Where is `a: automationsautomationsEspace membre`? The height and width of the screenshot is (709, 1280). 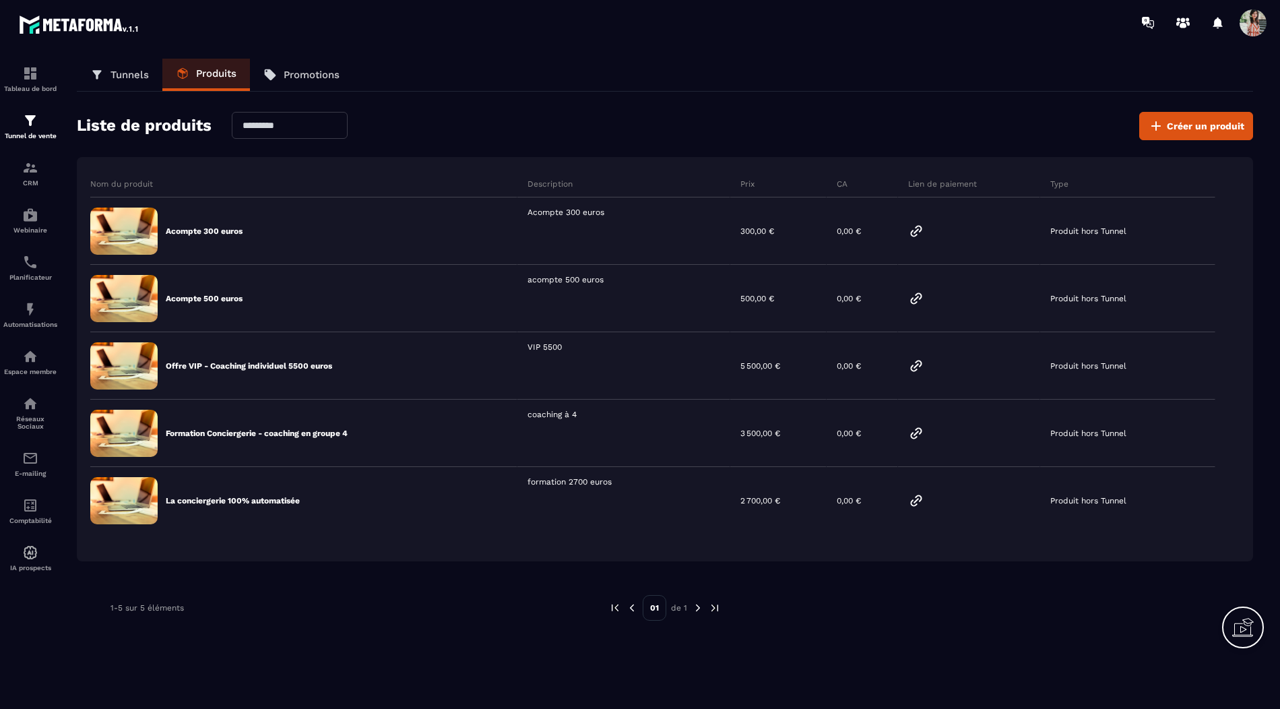
a: automationsautomationsEspace membre is located at coordinates (30, 362).